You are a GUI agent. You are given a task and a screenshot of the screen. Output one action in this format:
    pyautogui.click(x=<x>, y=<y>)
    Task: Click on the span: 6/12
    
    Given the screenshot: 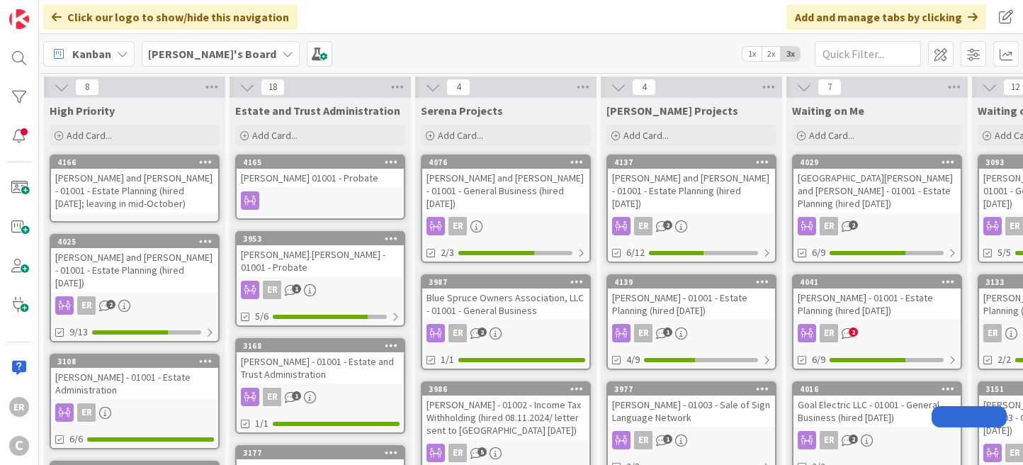 What is the action you would take?
    pyautogui.click(x=636, y=252)
    